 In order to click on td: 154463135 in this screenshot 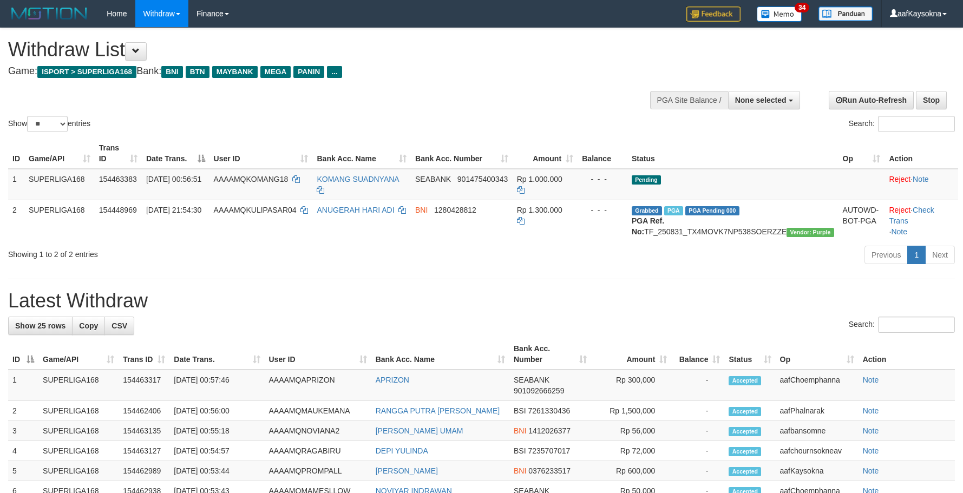, I will do `click(144, 431)`.